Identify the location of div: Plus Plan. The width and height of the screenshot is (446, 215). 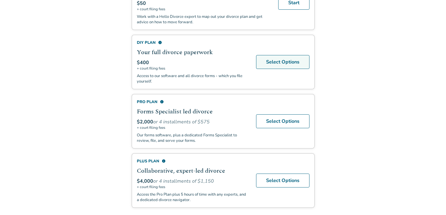
(192, 162).